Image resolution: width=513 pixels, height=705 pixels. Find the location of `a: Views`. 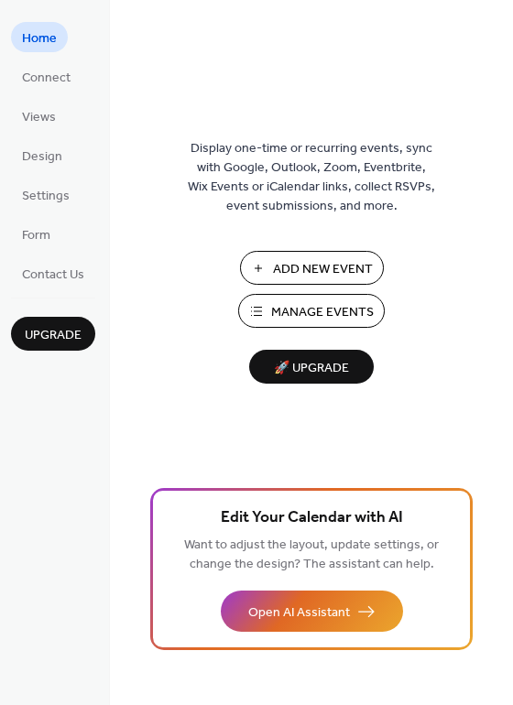

a: Views is located at coordinates (38, 115).